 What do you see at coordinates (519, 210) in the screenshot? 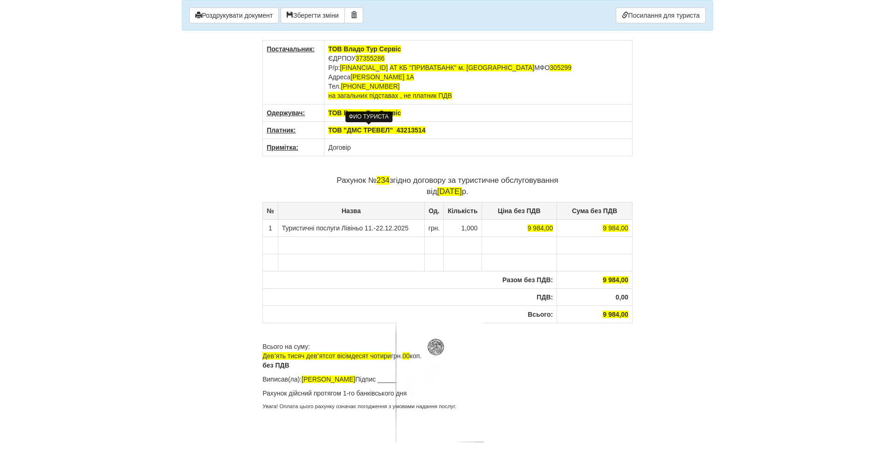
I see `th: Ціна без ПДВ` at bounding box center [519, 210].